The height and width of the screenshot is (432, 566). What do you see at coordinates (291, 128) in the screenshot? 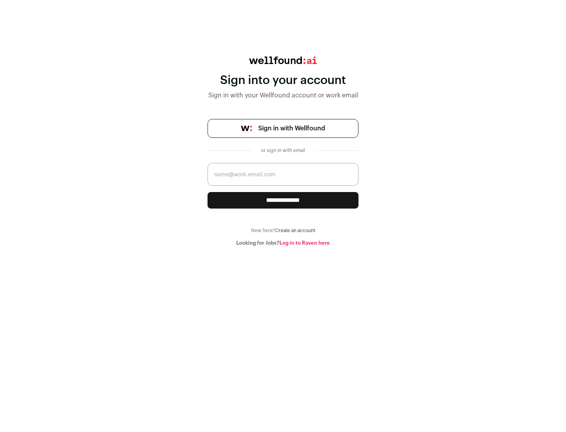
I see `span: Sign in with Wellfound` at bounding box center [291, 128].